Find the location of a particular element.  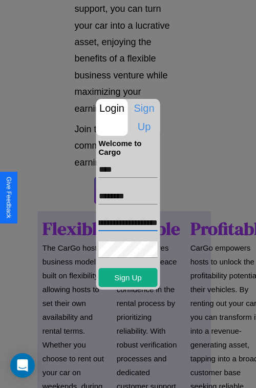

div: Give Feedback is located at coordinates (9, 197).